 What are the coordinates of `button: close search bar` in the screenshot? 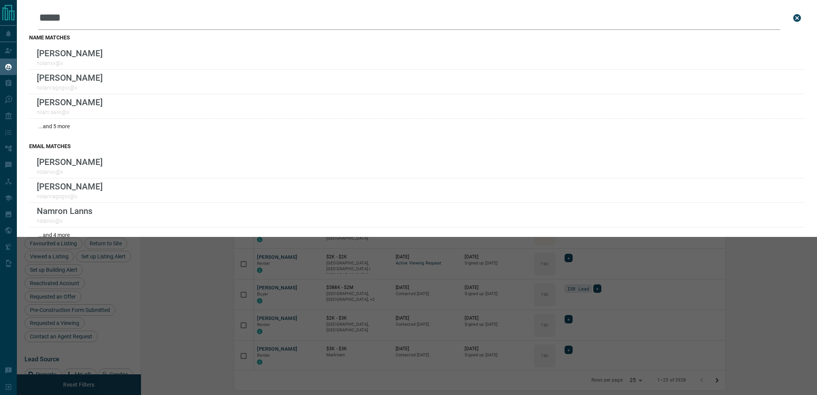 It's located at (797, 18).